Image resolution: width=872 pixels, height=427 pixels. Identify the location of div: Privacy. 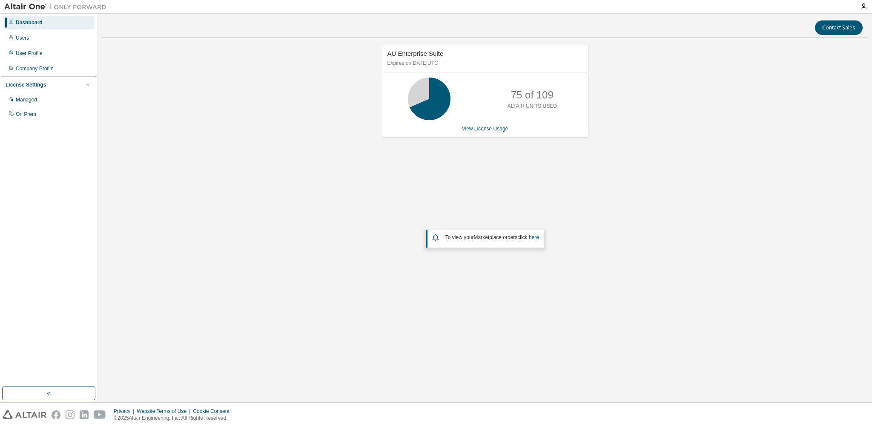
(125, 411).